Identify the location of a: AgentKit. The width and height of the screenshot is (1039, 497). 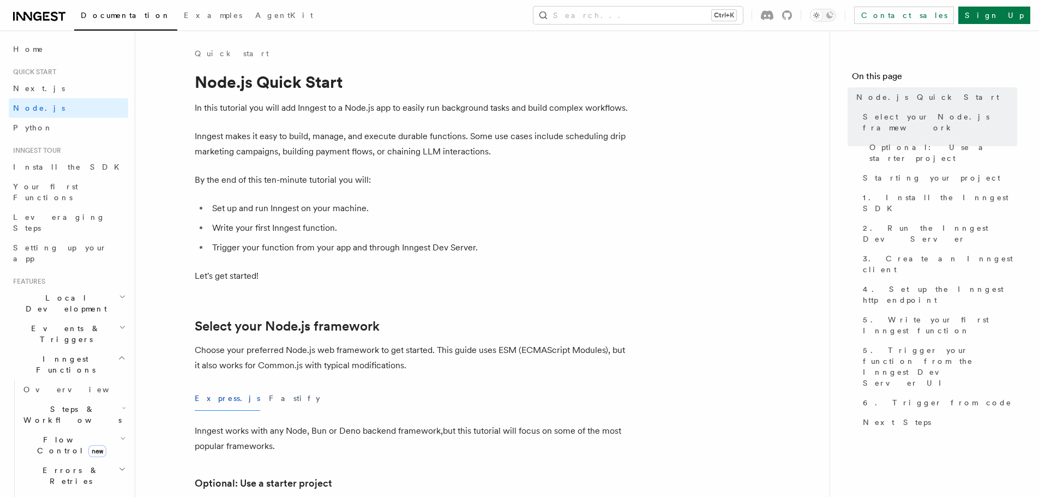
(284, 16).